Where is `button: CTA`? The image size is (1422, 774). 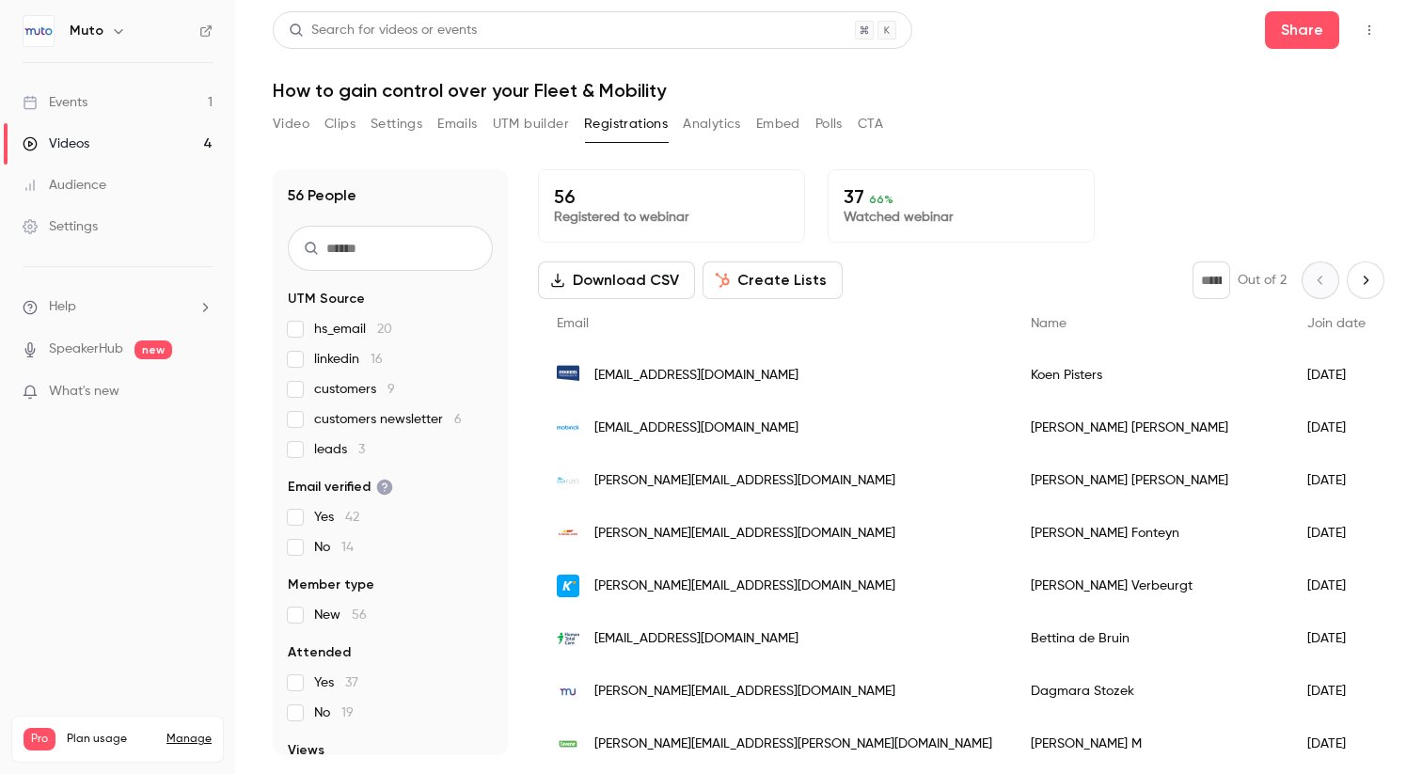 button: CTA is located at coordinates (870, 124).